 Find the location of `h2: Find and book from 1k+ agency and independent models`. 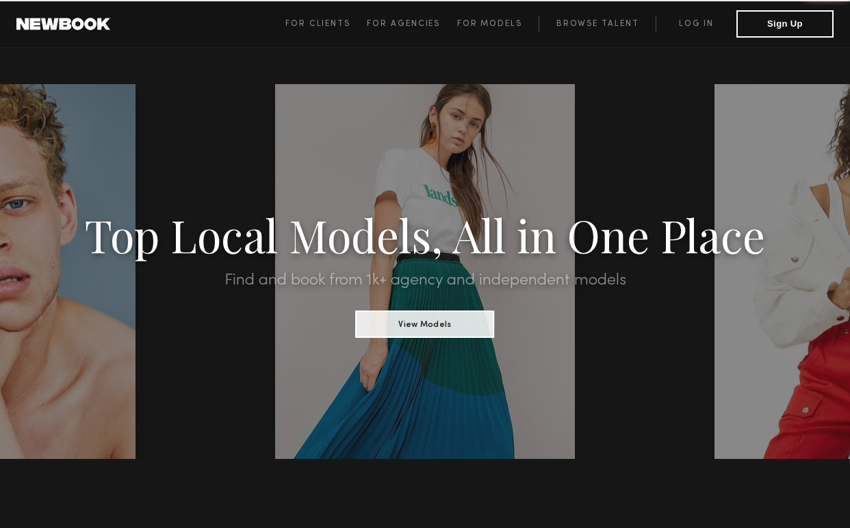

h2: Find and book from 1k+ agency and independent models is located at coordinates (425, 281).